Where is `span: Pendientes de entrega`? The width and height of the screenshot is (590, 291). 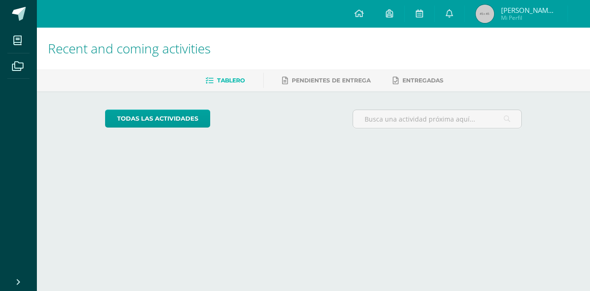
span: Pendientes de entrega is located at coordinates (331, 80).